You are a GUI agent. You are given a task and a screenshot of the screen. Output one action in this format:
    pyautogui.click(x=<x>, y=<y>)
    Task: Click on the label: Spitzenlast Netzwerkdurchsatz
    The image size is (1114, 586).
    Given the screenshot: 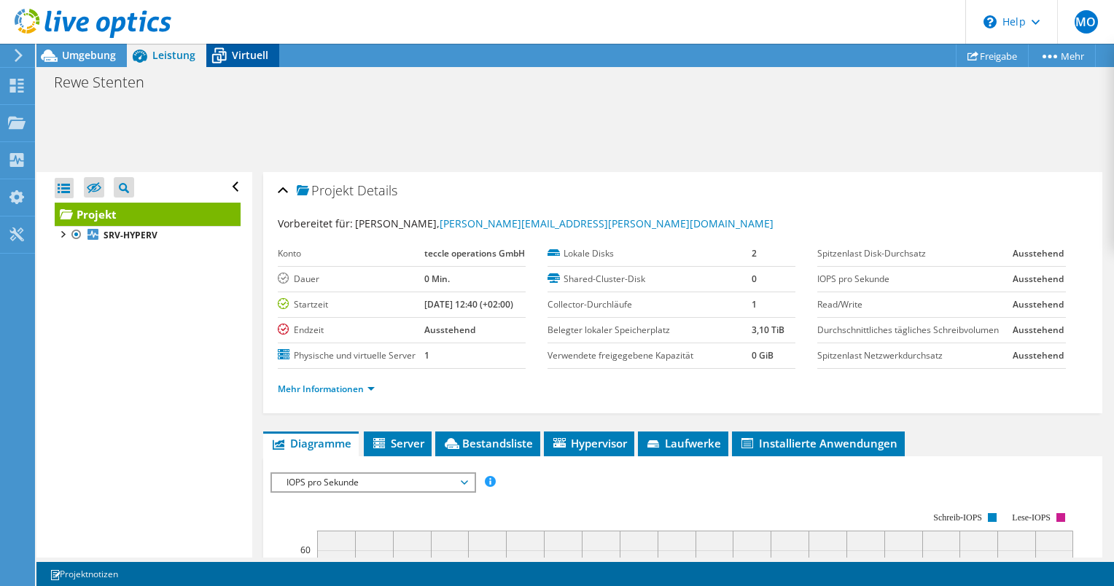 What is the action you would take?
    pyautogui.click(x=915, y=356)
    